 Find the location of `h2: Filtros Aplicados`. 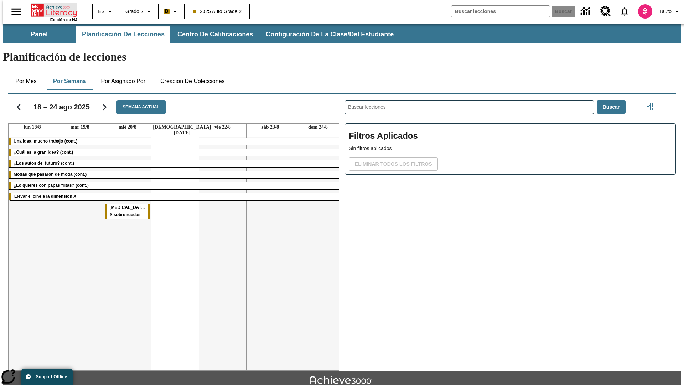

h2: Filtros Aplicados is located at coordinates (510, 136).